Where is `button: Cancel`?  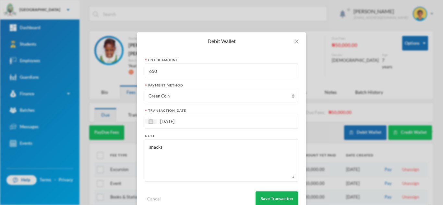
button: Cancel is located at coordinates (154, 199).